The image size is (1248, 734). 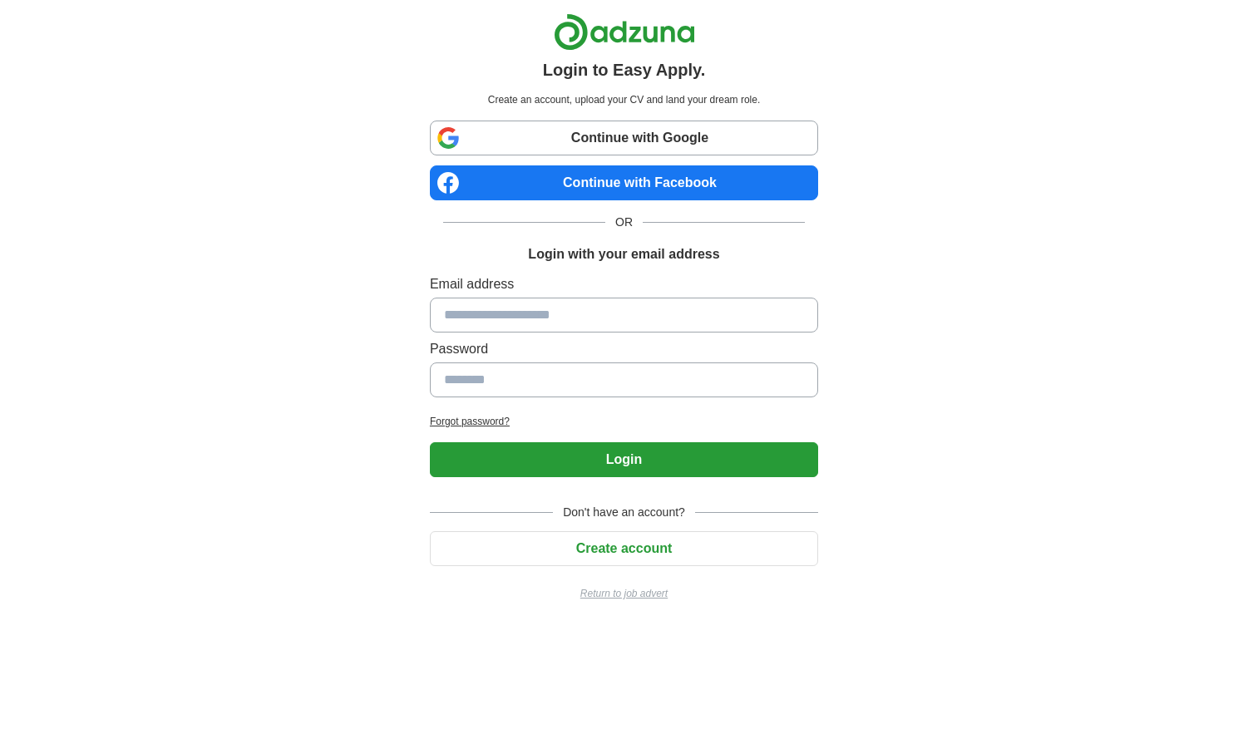 What do you see at coordinates (624, 460) in the screenshot?
I see `button: Login` at bounding box center [624, 460].